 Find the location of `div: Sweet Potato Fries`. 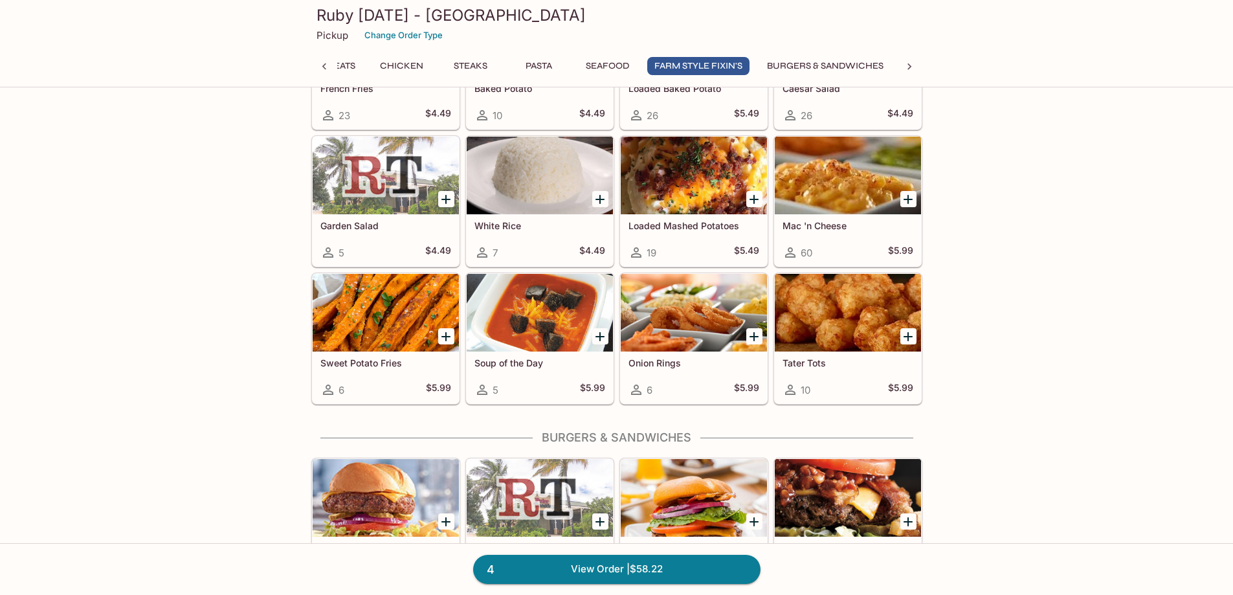

div: Sweet Potato Fries is located at coordinates (386, 313).